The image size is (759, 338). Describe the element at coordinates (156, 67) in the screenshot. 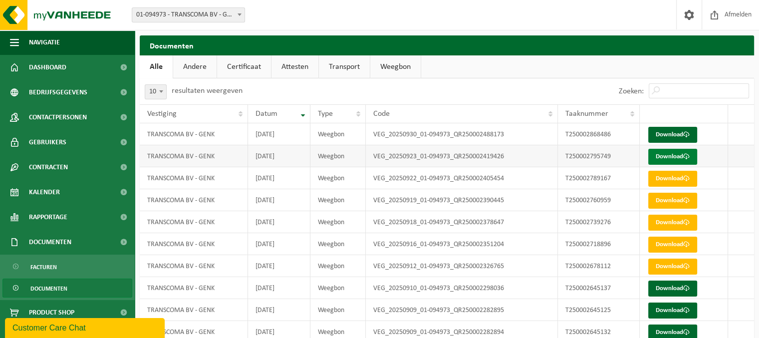

I see `a: Alle` at that location.